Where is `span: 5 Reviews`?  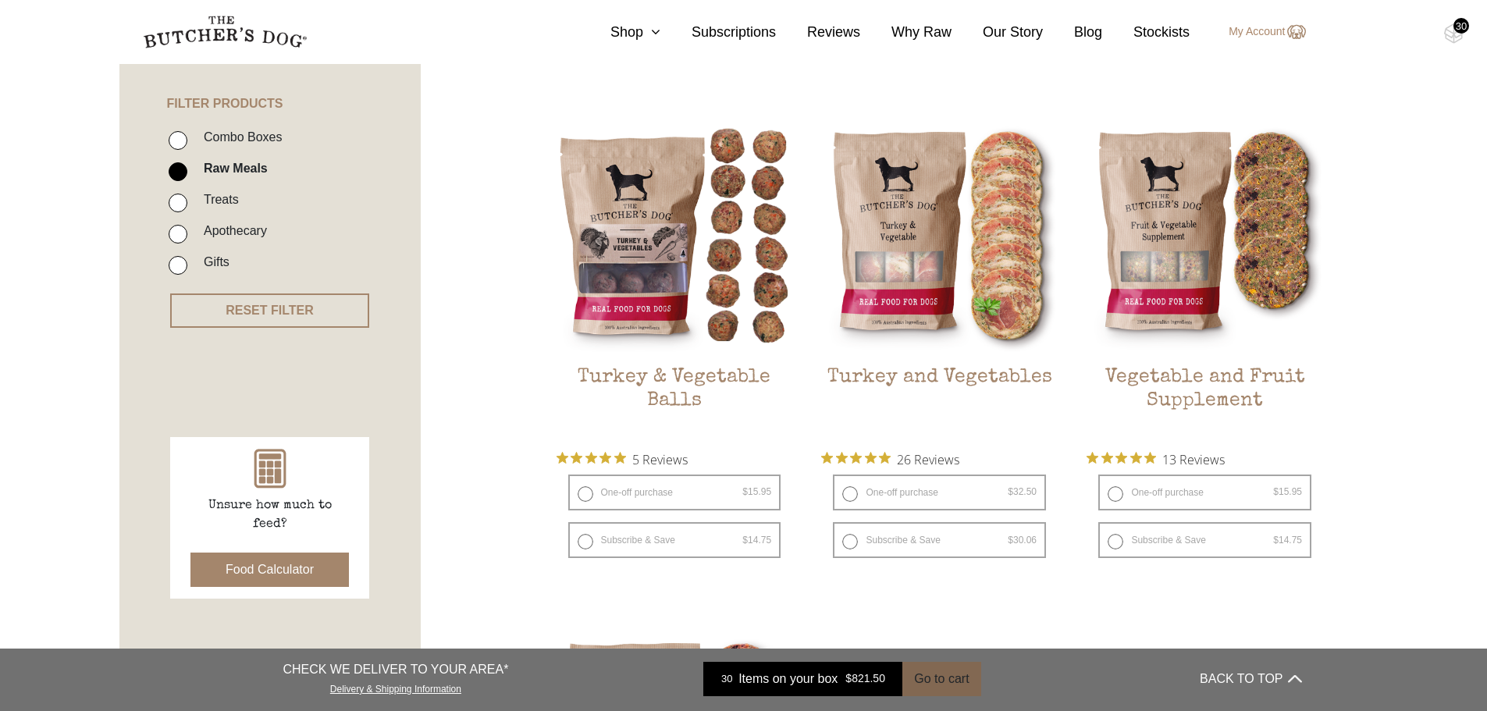 span: 5 Reviews is located at coordinates (660, 459).